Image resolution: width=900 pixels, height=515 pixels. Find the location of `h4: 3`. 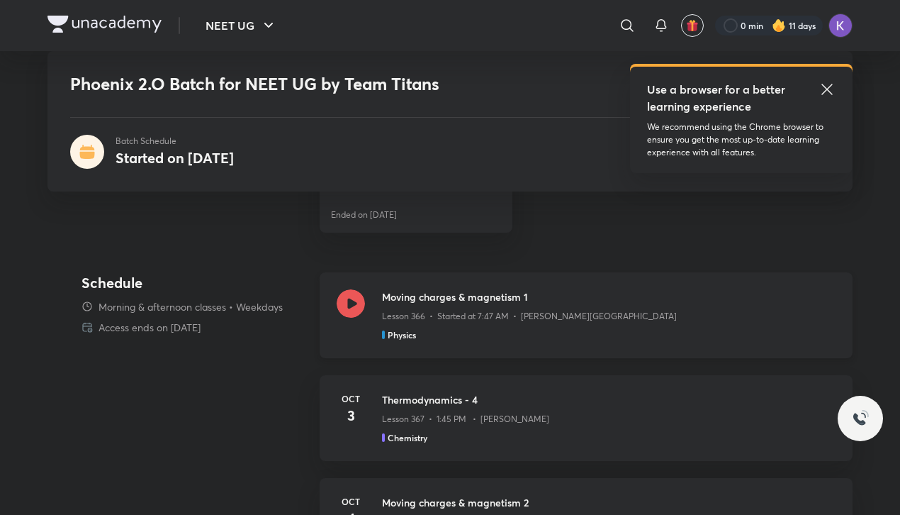

h4: 3 is located at coordinates (351, 415).